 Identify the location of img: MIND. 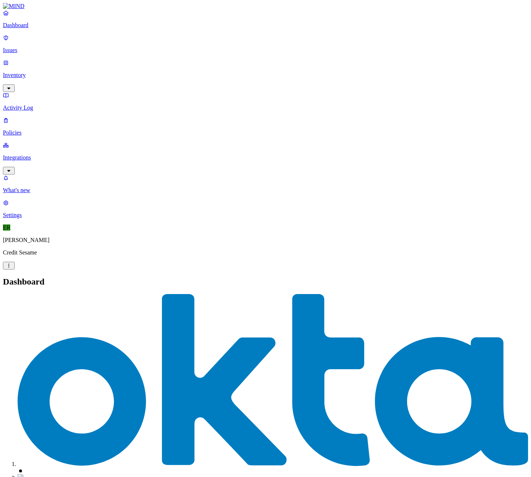
(14, 6).